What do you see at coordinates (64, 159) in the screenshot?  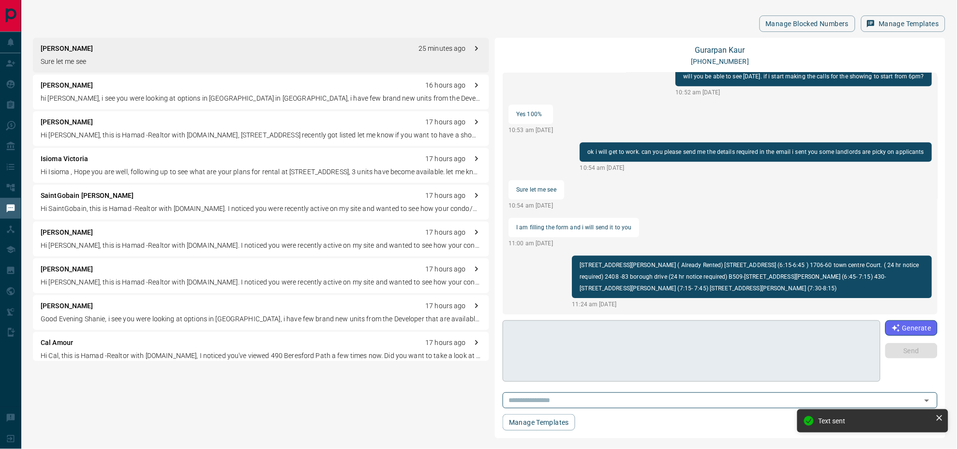 I see `p: Isioma Victoria` at bounding box center [64, 159].